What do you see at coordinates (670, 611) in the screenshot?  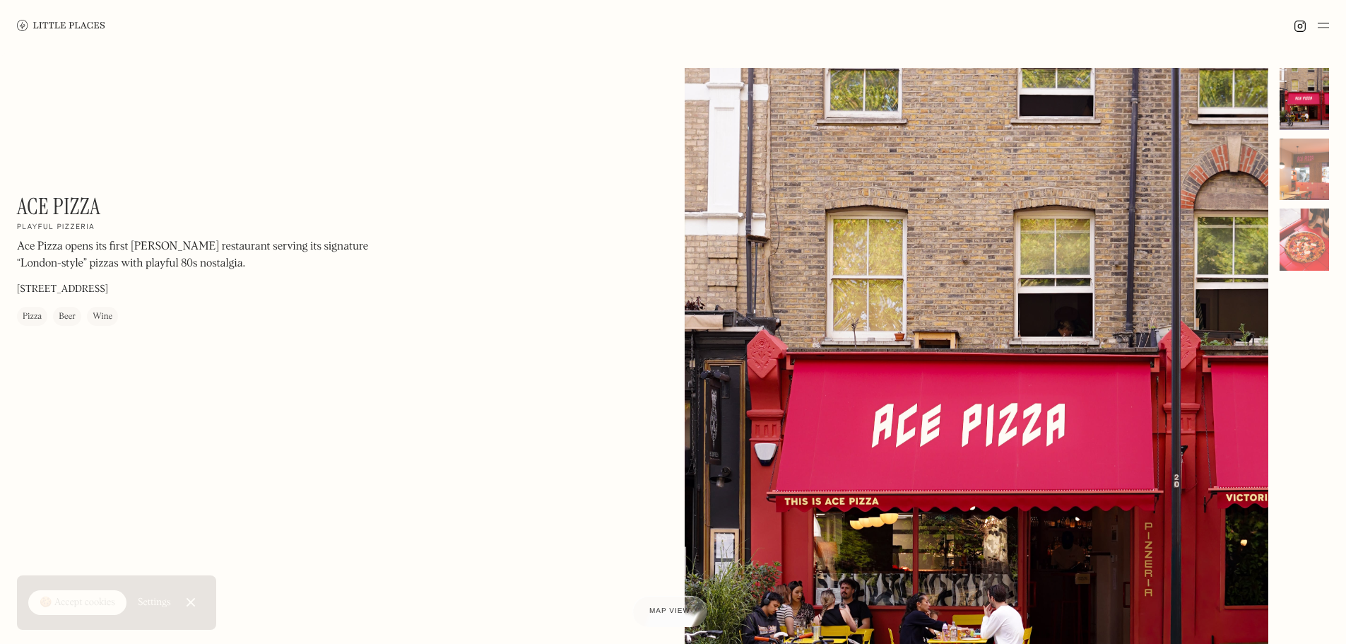 I see `span: Map view` at bounding box center [670, 611].